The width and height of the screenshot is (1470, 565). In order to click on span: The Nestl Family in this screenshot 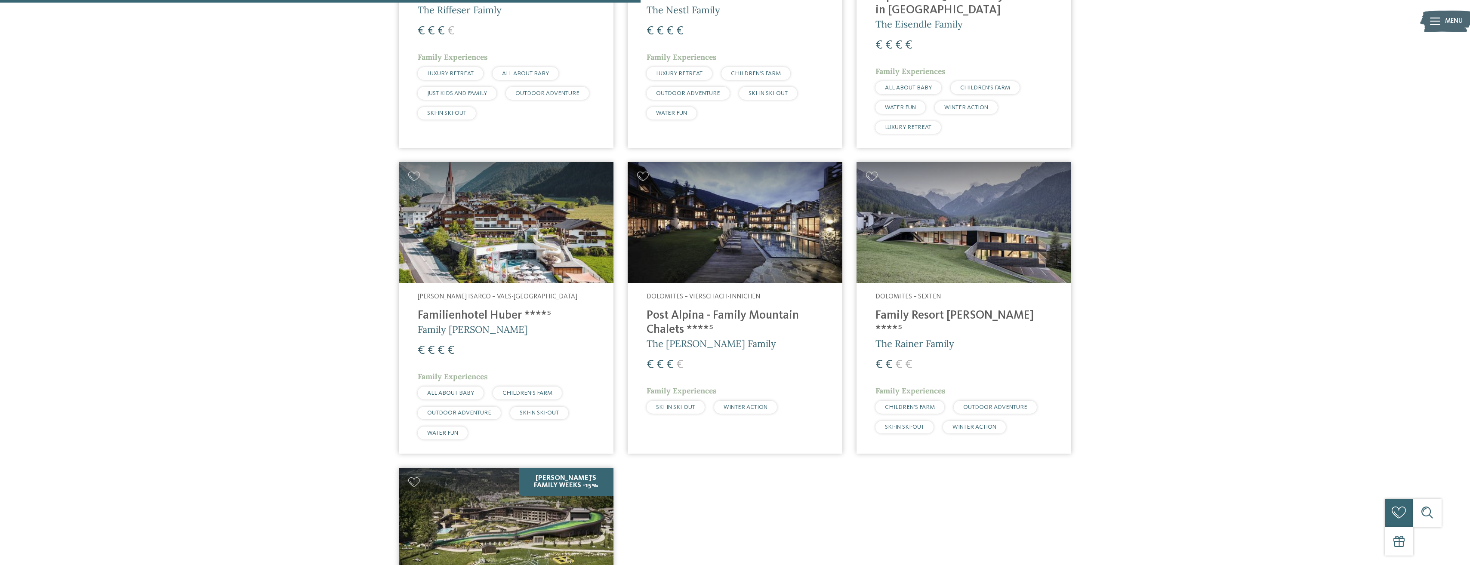, I will do `click(683, 10)`.